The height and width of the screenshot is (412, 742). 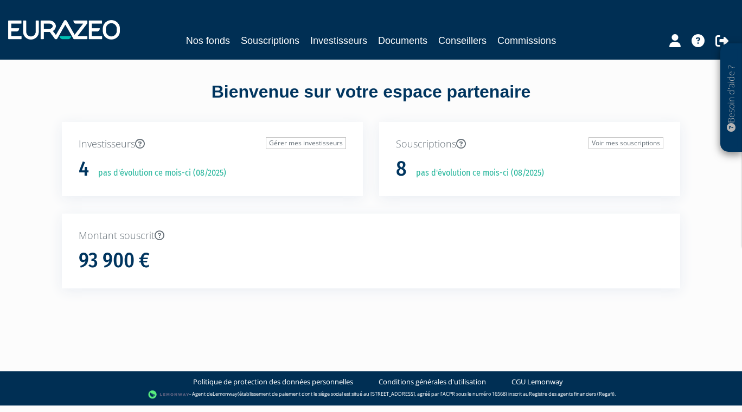 What do you see at coordinates (208, 41) in the screenshot?
I see `a: Nos fonds` at bounding box center [208, 41].